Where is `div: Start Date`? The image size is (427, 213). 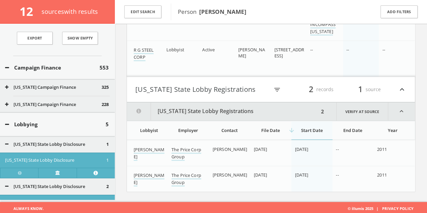
div: Start Date is located at coordinates (312, 130).